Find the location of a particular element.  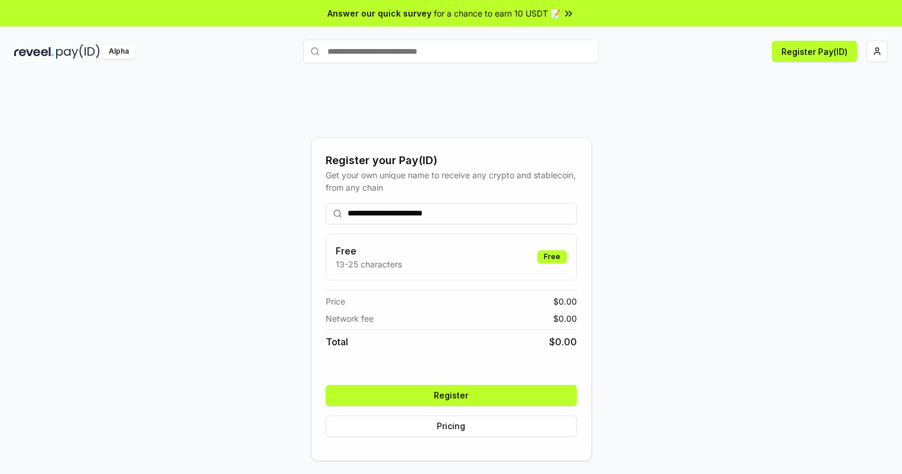

img: reveel_dark is located at coordinates (34, 51).